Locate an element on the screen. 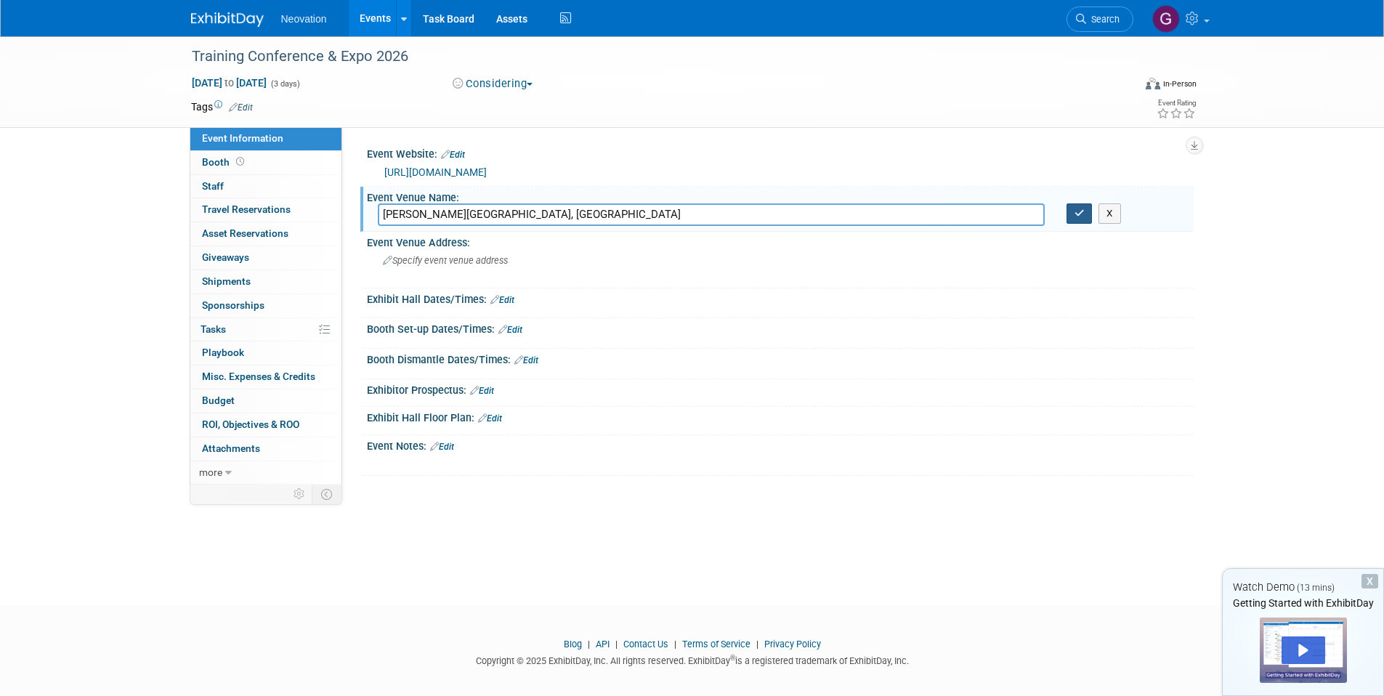  div: Event Notes: is located at coordinates (780, 445).